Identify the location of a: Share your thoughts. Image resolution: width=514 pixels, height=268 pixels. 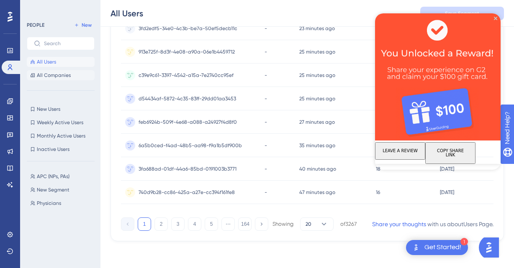
(399, 224).